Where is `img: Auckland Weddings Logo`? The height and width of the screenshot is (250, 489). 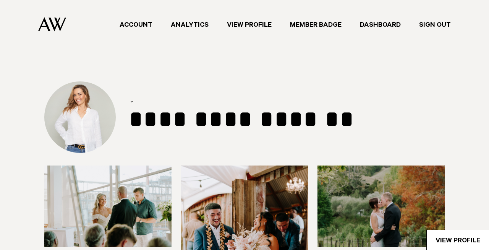
img: Auckland Weddings Logo is located at coordinates (52, 24).